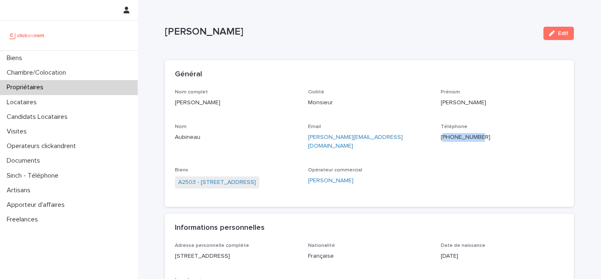  Describe the element at coordinates (212, 246) in the screenshot. I see `span: Adresse personnelle complète` at that location.